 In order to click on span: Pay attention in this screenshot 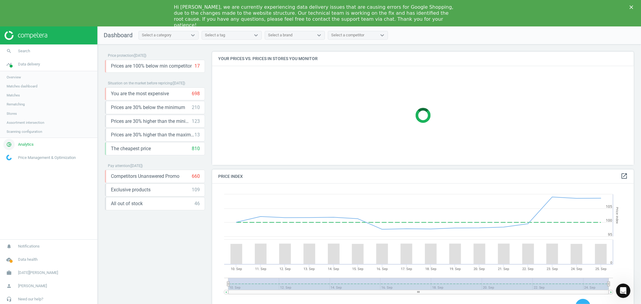, I will do `click(119, 166)`.